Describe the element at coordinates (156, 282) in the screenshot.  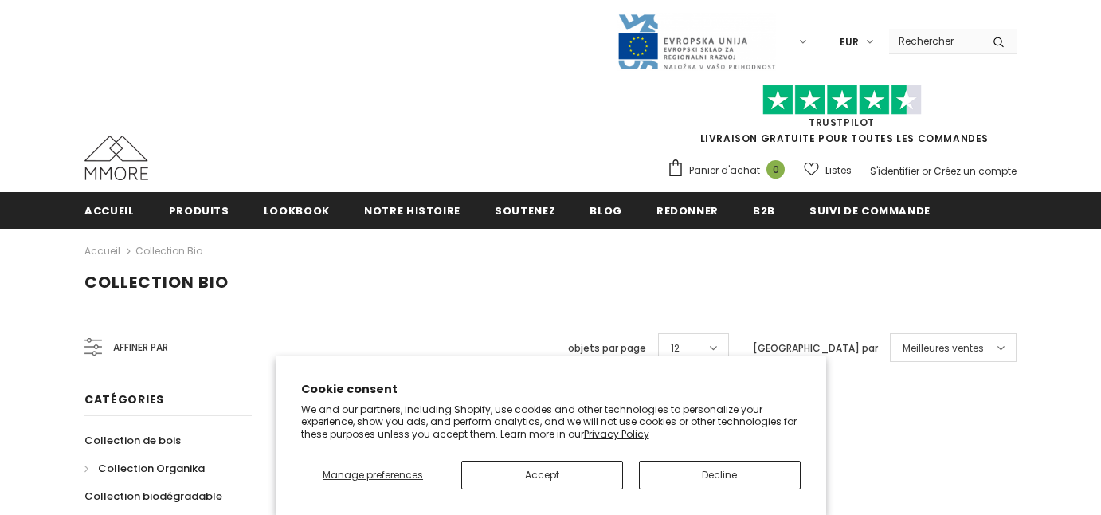
I see `span: Collection Bio` at that location.